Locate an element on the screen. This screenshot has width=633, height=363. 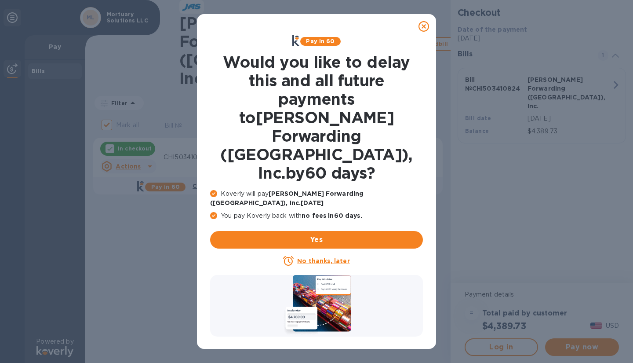
button: Yes is located at coordinates (317, 240).